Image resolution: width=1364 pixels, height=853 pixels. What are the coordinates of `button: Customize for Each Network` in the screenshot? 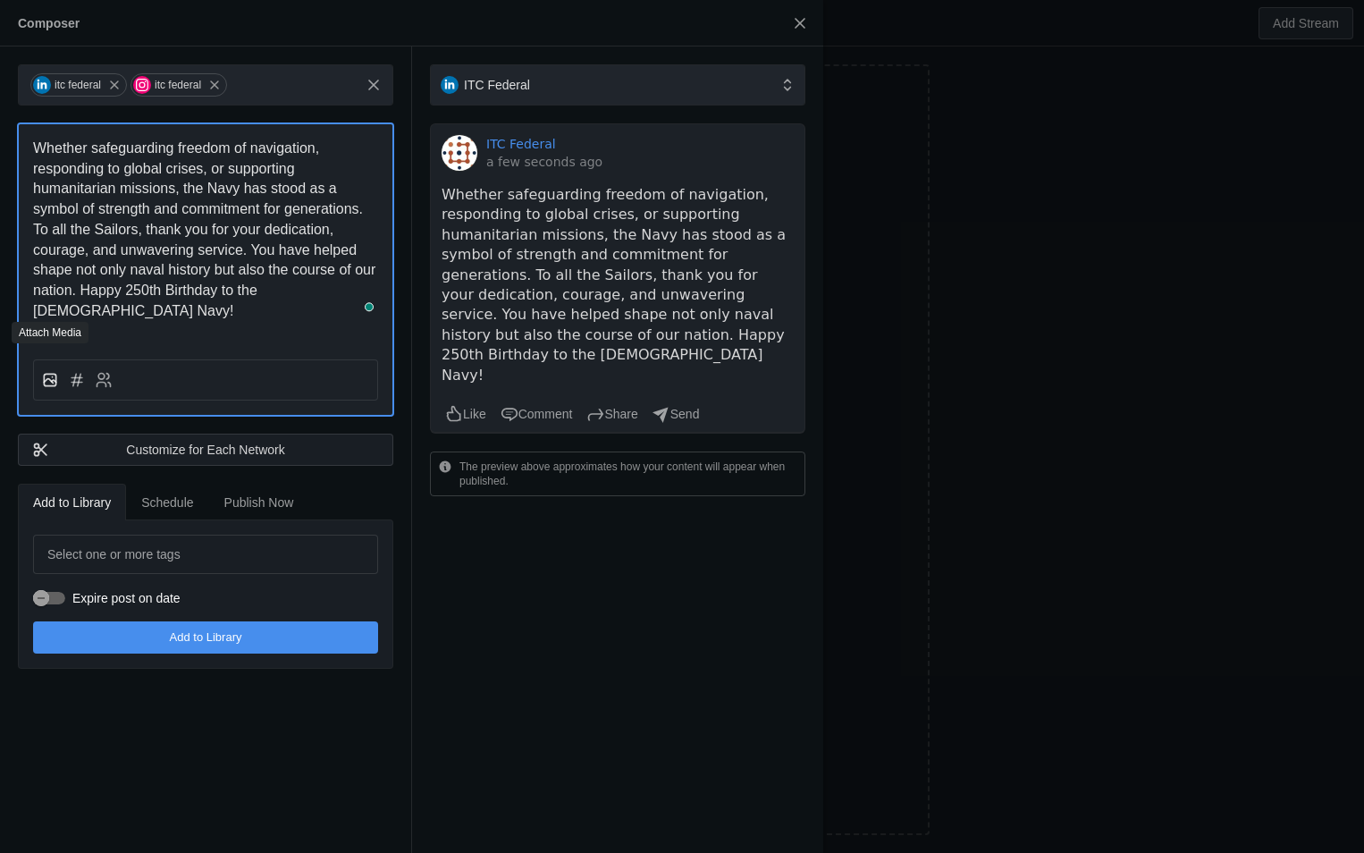 It's located at (206, 450).